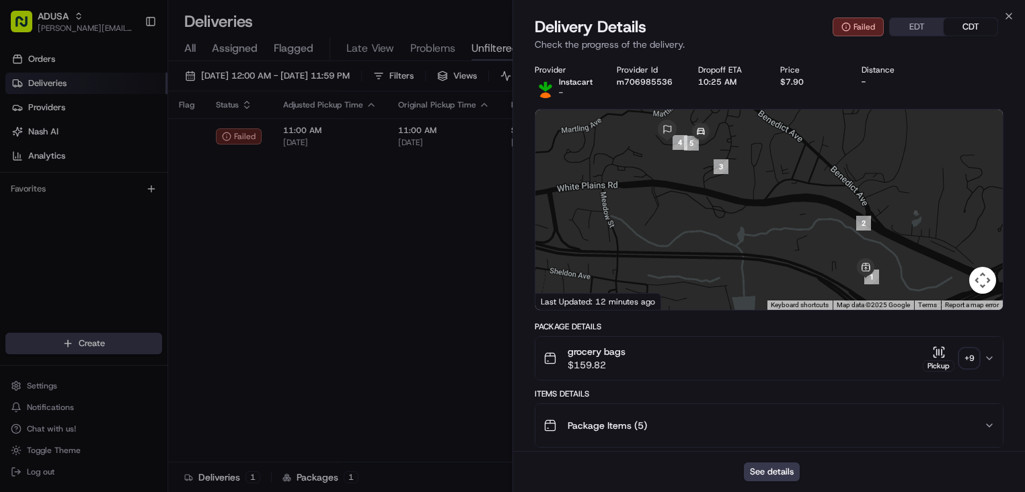  Describe the element at coordinates (598, 301) in the screenshot. I see `div: Last Updated: 12 minutes ago` at that location.